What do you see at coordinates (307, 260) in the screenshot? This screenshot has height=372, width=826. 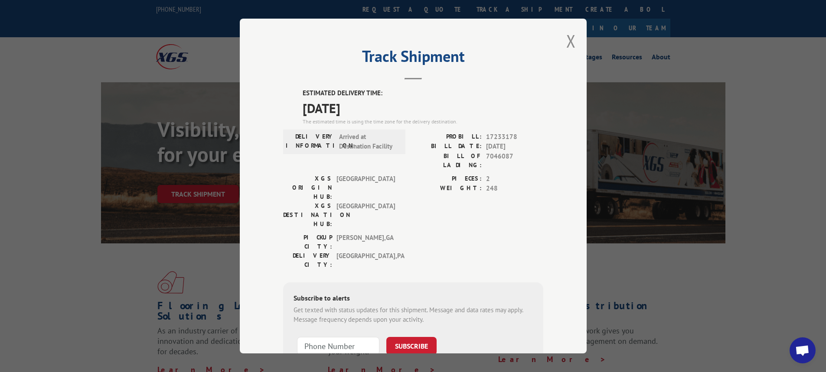 I see `label: DELIVERY CITY:` at bounding box center [307, 260].